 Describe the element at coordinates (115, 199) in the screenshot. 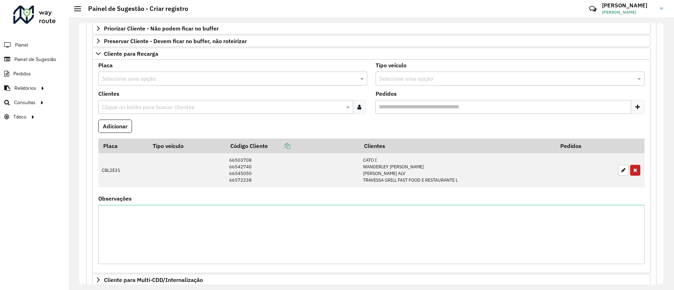

I see `label: Observações` at that location.